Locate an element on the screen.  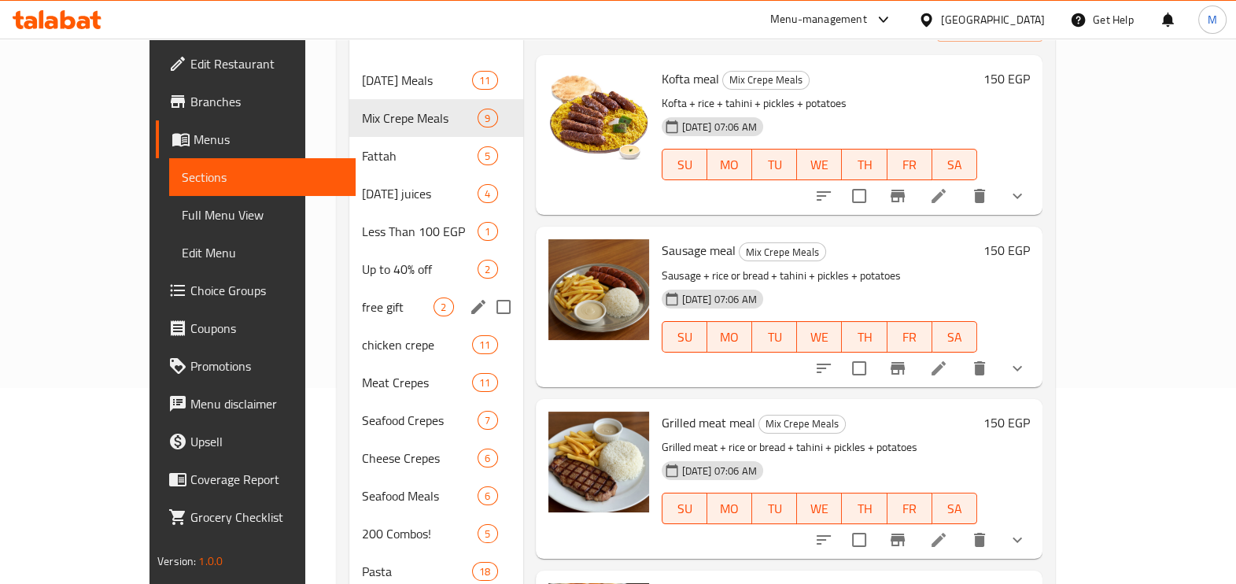
span: 18 is located at coordinates (485, 571).